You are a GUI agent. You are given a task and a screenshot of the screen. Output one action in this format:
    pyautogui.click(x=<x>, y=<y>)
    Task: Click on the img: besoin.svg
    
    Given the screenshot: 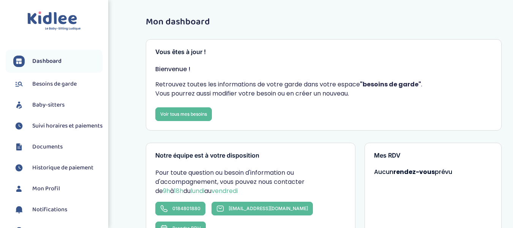 What is the action you would take?
    pyautogui.click(x=19, y=84)
    